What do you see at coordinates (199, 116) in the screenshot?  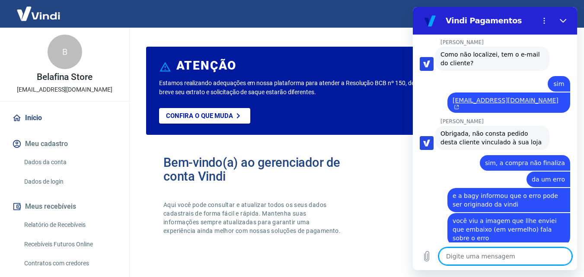 I see `p: Confira o que muda` at bounding box center [199, 116].